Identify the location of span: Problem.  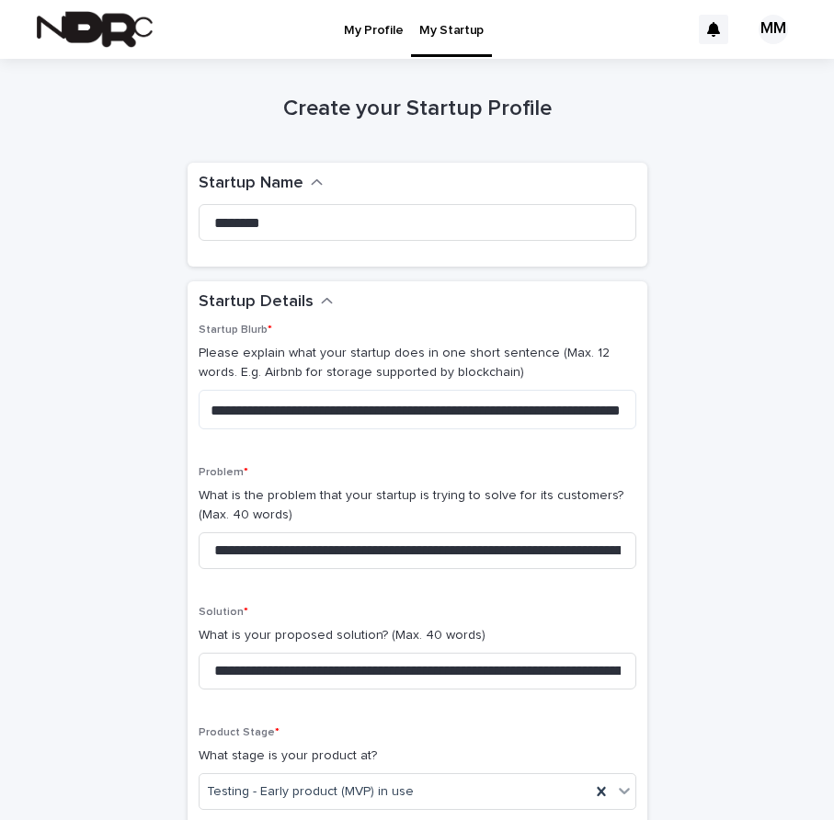
(223, 472).